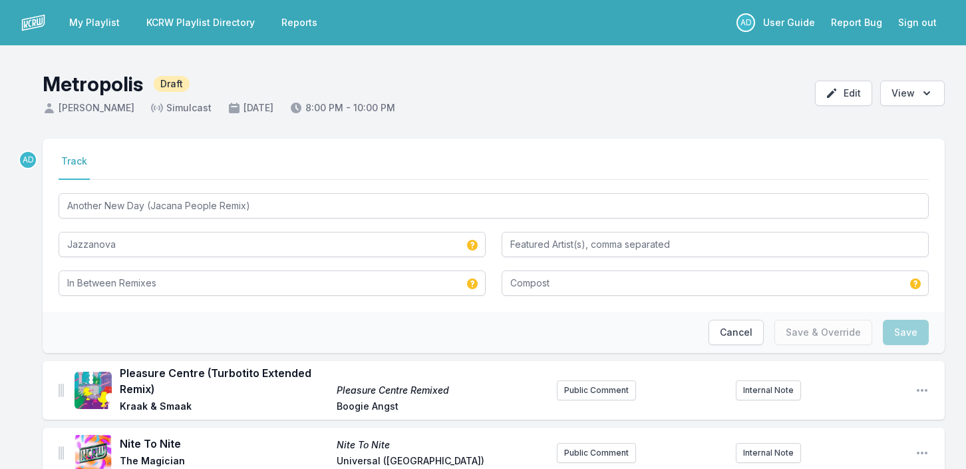 The width and height of the screenshot is (966, 469). What do you see at coordinates (736, 332) in the screenshot?
I see `button: Cancel` at bounding box center [736, 332].